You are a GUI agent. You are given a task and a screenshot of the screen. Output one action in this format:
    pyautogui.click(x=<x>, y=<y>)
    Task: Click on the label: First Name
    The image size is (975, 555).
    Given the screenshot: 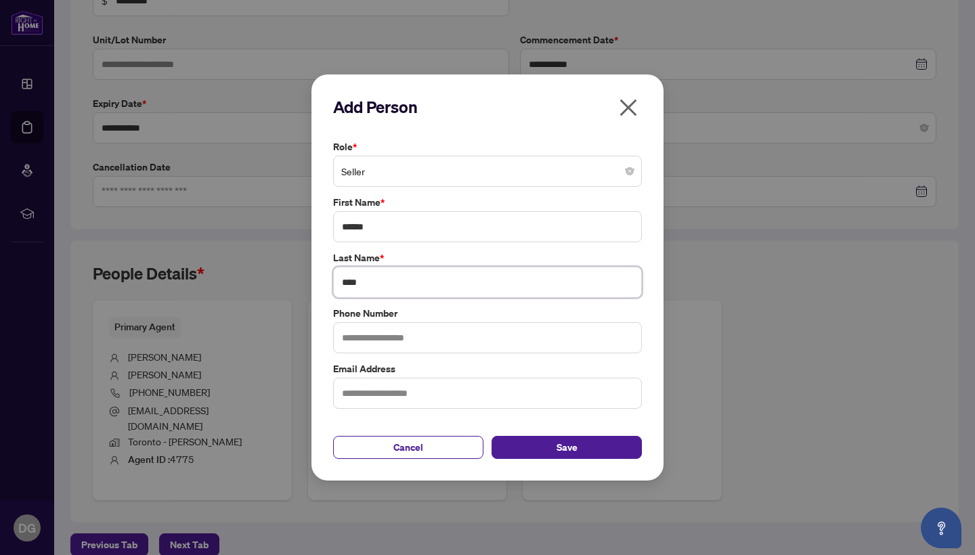 What is the action you would take?
    pyautogui.click(x=488, y=203)
    